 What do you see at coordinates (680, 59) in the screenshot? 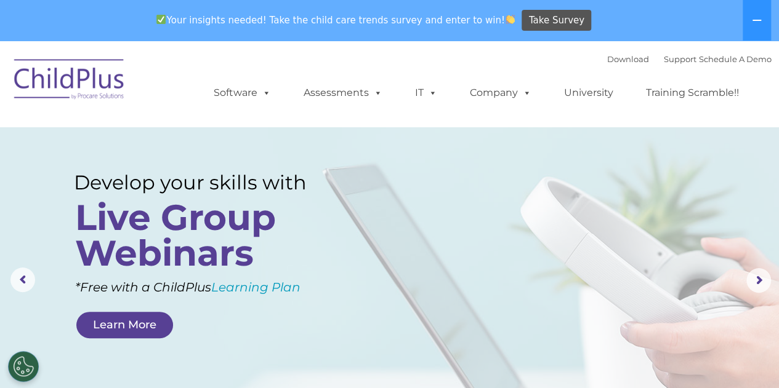
I see `a: Support` at bounding box center [680, 59].